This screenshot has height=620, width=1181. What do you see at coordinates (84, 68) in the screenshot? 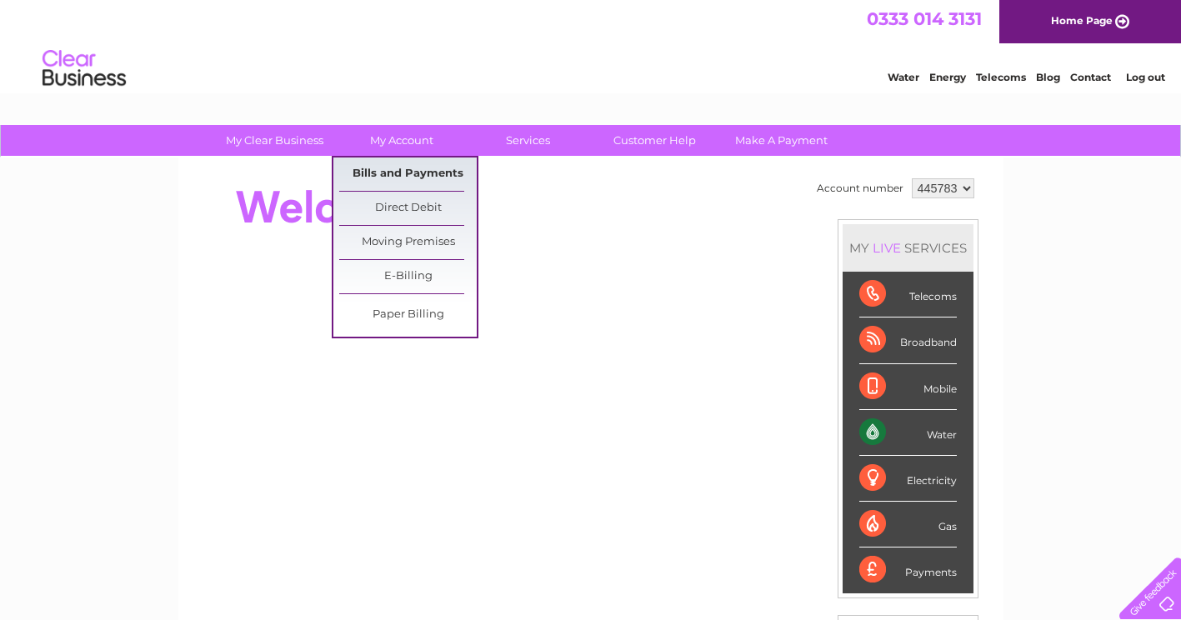
I see `img: logo.png` at bounding box center [84, 68].